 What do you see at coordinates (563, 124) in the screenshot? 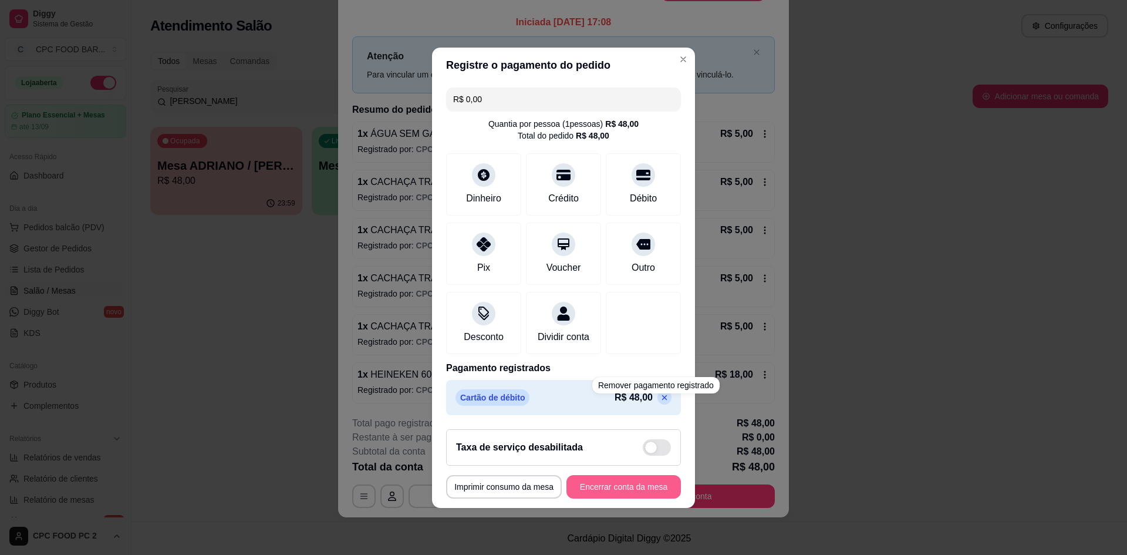
I see `div: Quantia por pessoa ( 1 pessoas)` at bounding box center [563, 124].